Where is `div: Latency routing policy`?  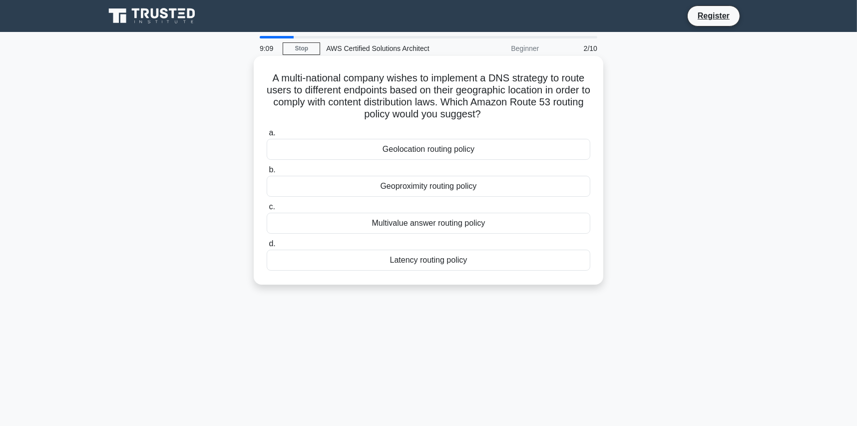 div: Latency routing policy is located at coordinates (429, 260).